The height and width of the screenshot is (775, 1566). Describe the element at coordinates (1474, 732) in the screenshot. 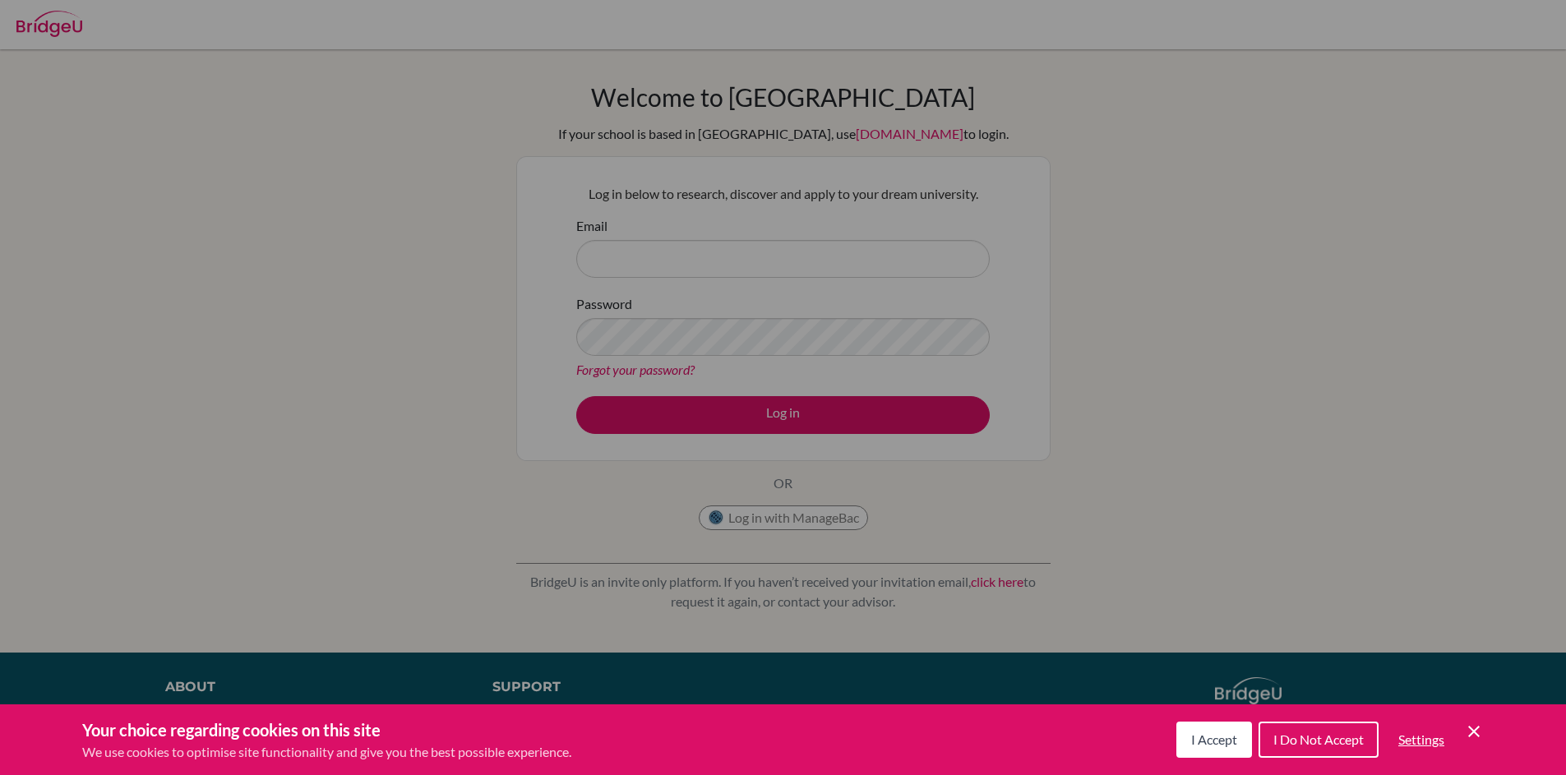

I see `button: Save and close` at that location.